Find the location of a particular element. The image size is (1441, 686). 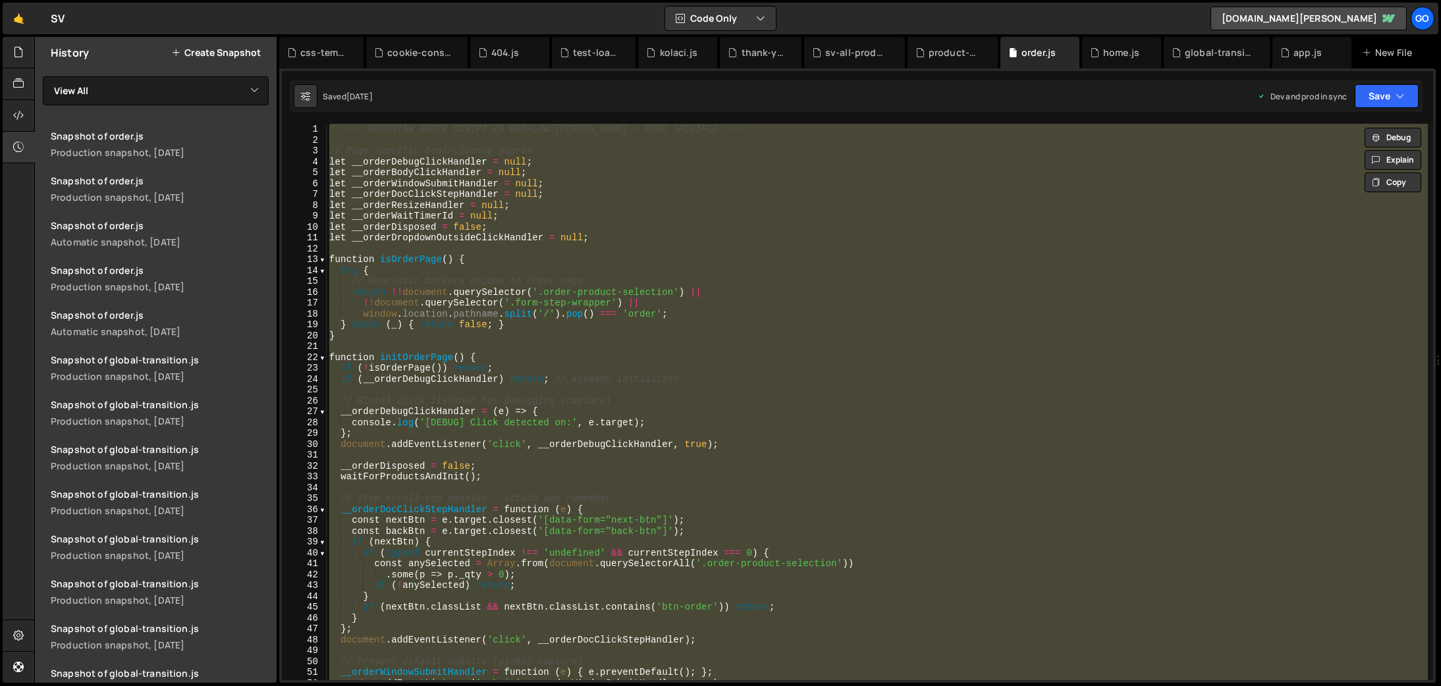

div: css-temp.css is located at coordinates (324, 53).